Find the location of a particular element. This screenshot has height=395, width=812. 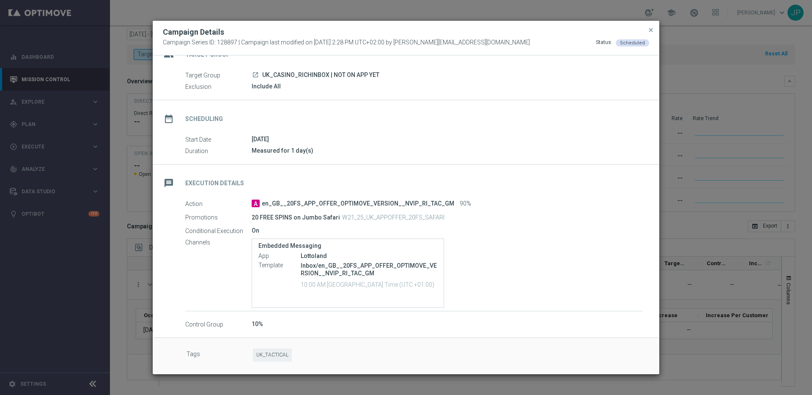

span: UK_CASINO_RICHINBOX | NOT ON APP YET is located at coordinates (321, 75).